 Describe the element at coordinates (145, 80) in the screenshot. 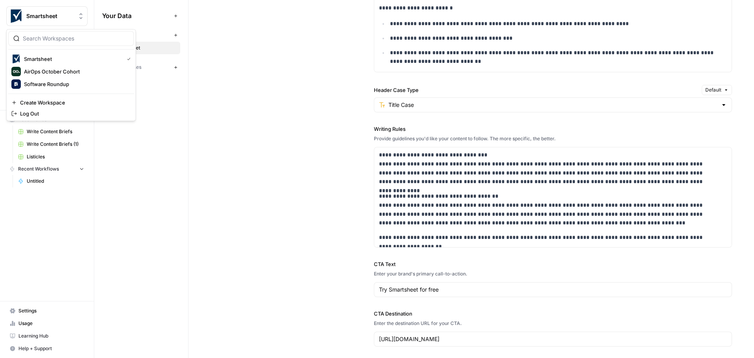

I see `span: Sitemap` at that location.